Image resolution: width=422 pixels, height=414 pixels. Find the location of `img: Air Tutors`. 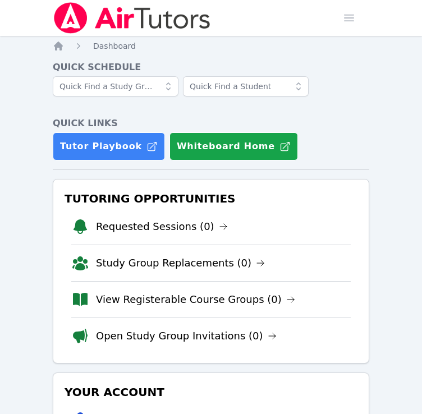

img: Air Tutors is located at coordinates (132, 18).